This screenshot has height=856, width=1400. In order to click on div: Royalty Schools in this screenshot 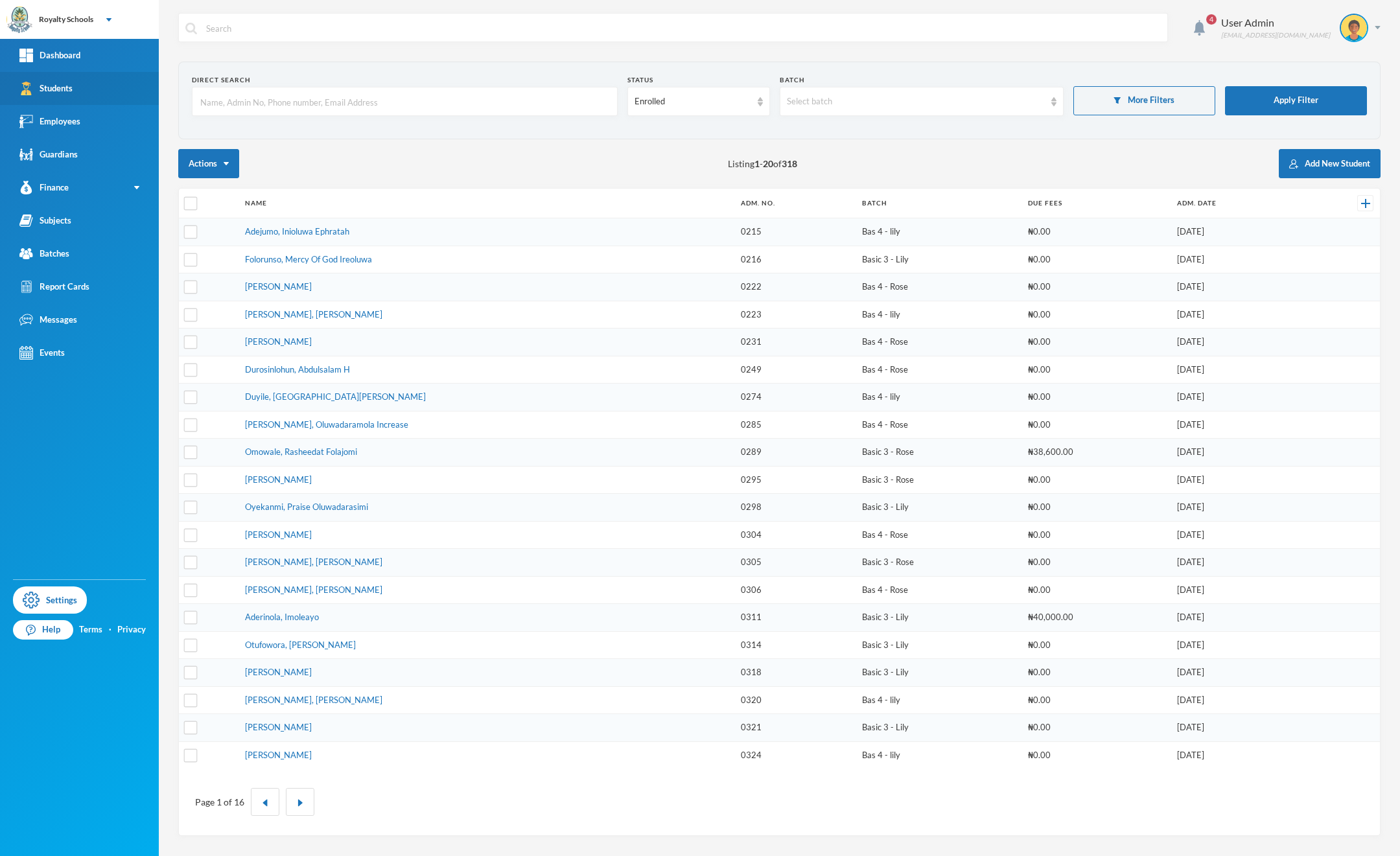, I will do `click(66, 20)`.